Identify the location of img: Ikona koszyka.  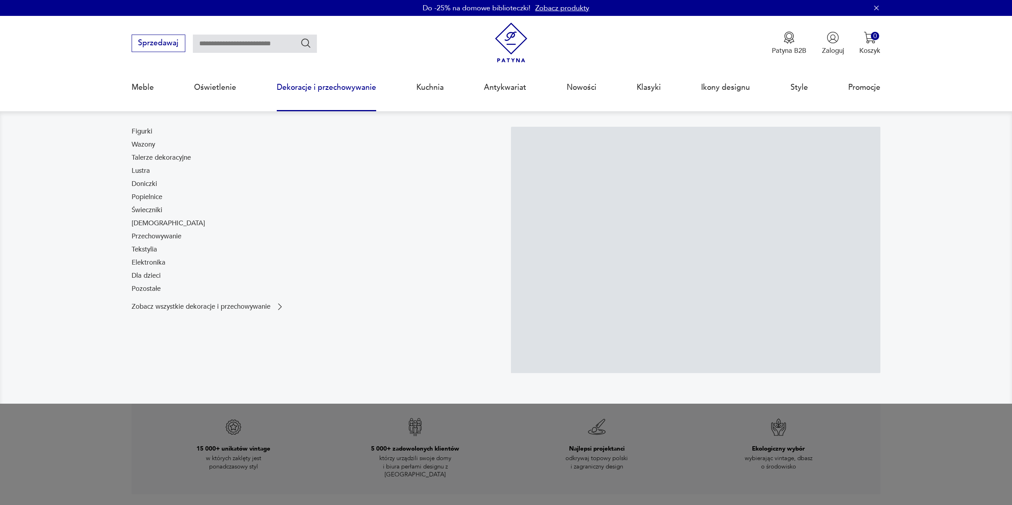
(869, 37).